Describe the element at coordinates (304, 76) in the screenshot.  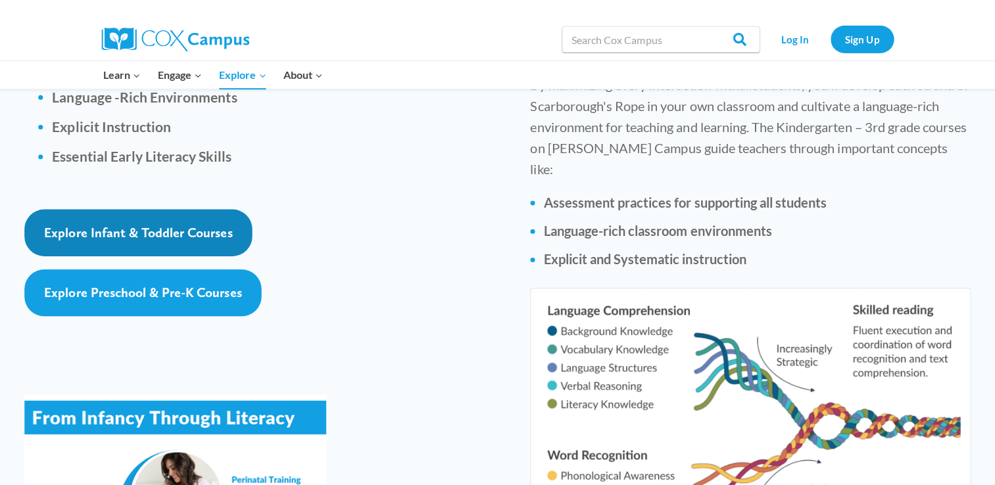
I see `button: Child menu of About` at that location.